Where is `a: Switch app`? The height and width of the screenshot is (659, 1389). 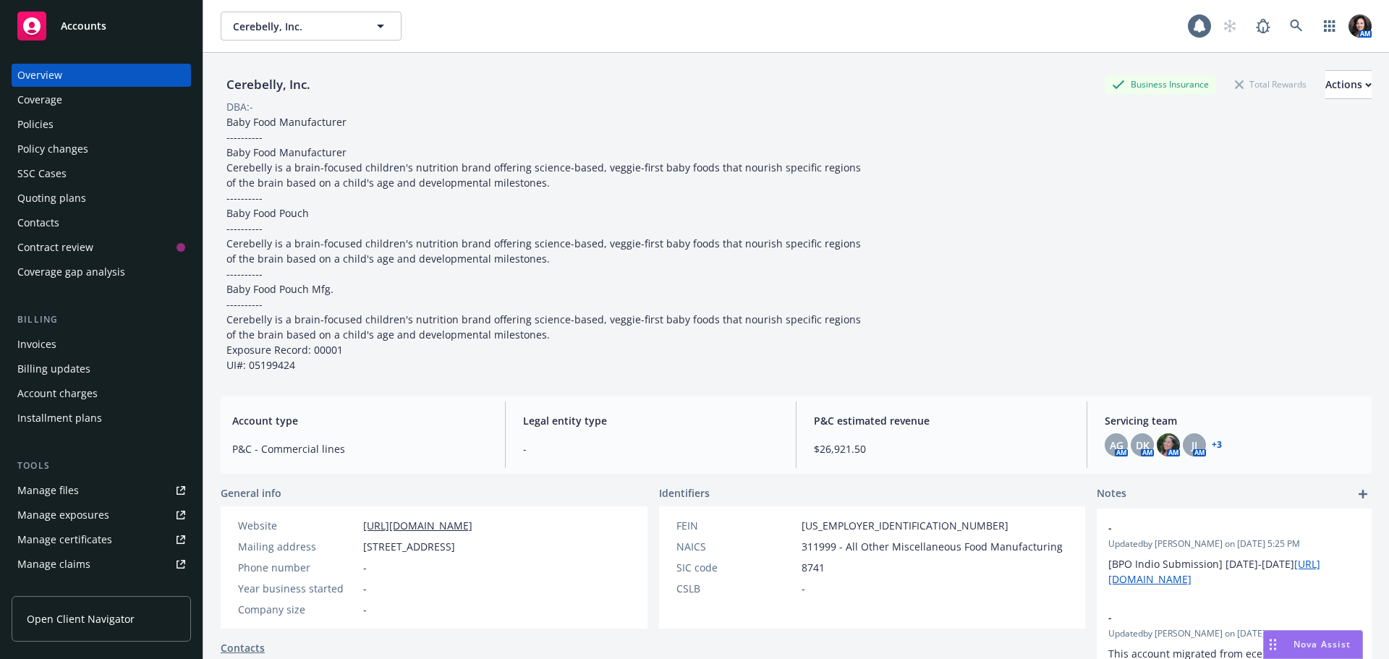 a: Switch app is located at coordinates (1330, 26).